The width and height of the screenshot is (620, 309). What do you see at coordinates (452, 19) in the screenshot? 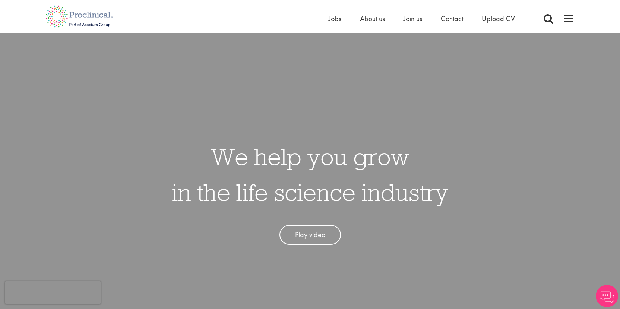
I see `span: Contact` at bounding box center [452, 19].